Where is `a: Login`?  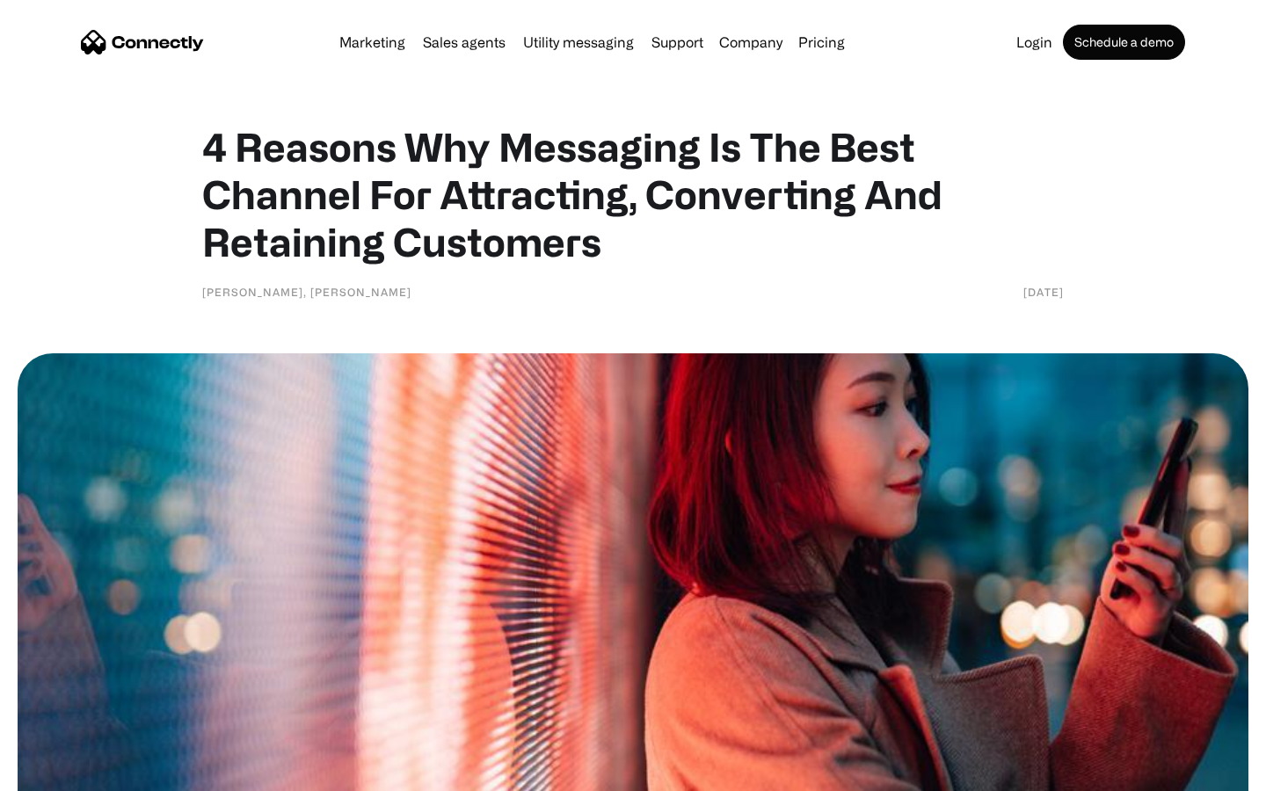 a: Login is located at coordinates (1034, 42).